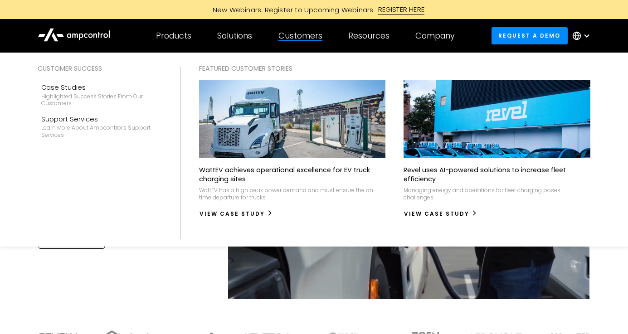  I want to click on p: Managing energy and operations for fleet charging poses challenges, so click(497, 194).